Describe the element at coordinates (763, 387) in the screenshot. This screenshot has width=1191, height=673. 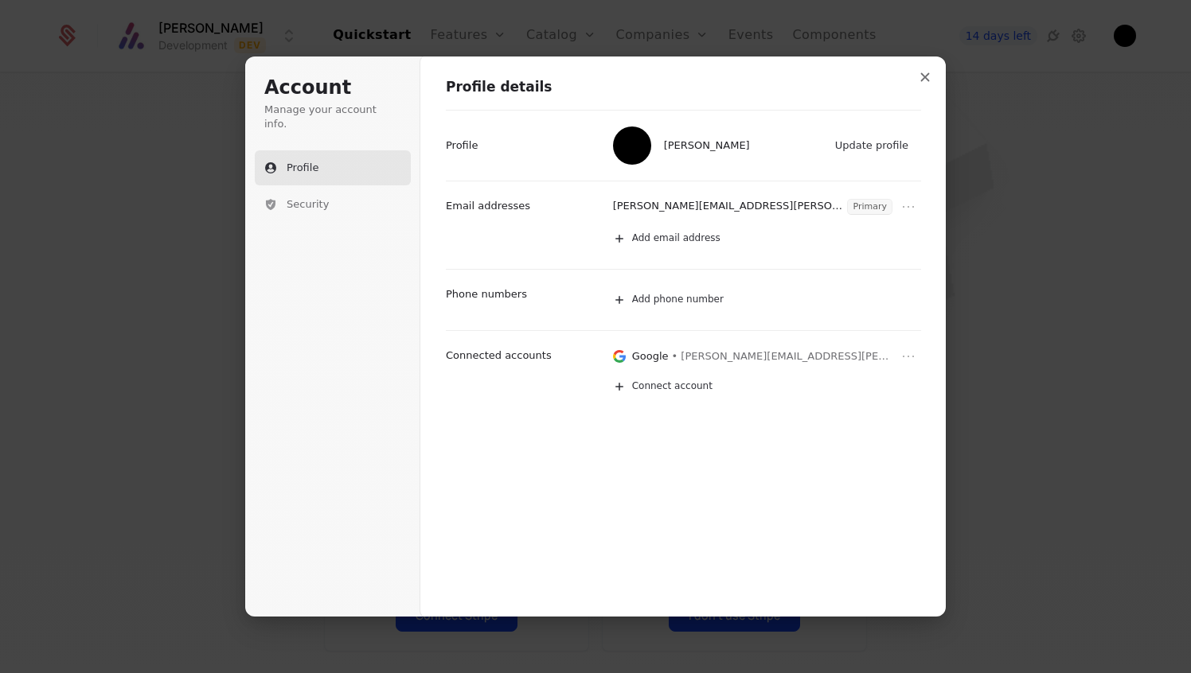
I see `button: Connect account` at that location.